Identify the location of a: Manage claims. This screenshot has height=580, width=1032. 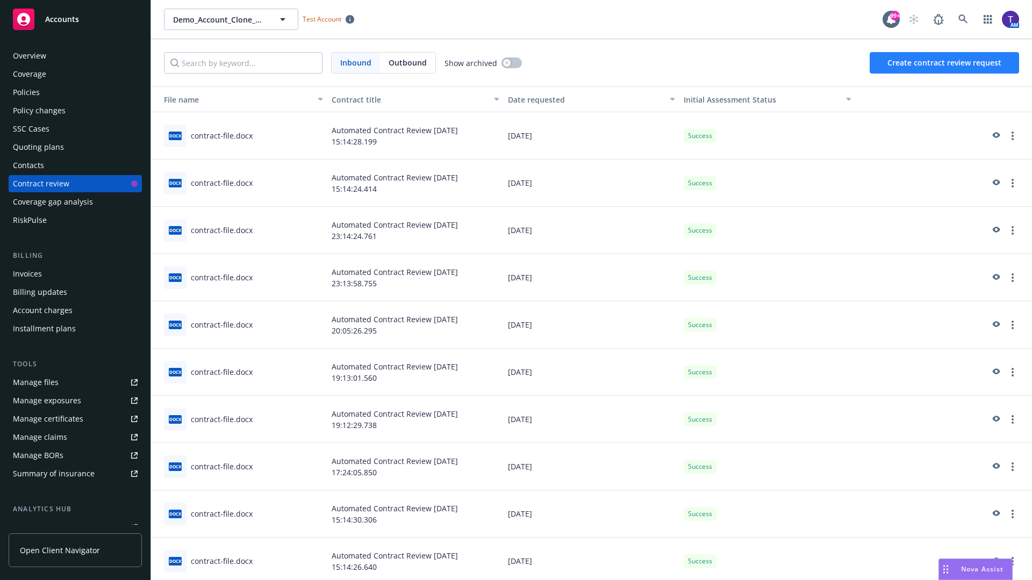
(75, 437).